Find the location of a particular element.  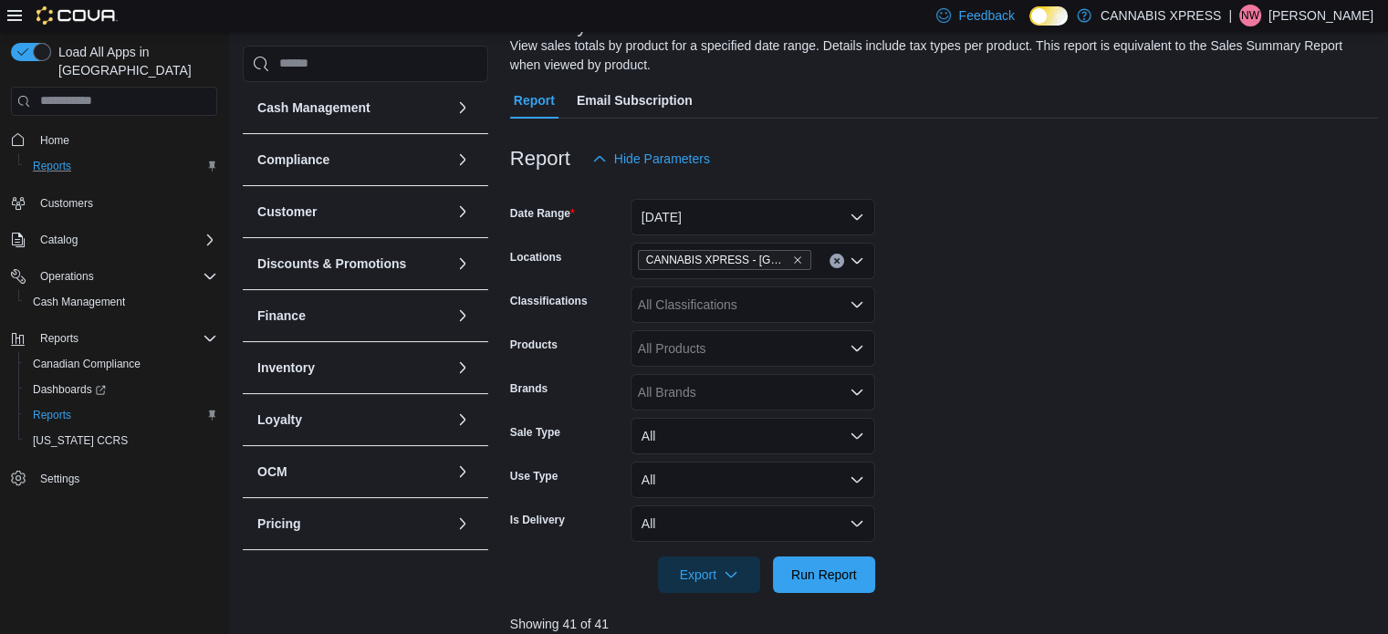

button: Run Report is located at coordinates (824, 575).